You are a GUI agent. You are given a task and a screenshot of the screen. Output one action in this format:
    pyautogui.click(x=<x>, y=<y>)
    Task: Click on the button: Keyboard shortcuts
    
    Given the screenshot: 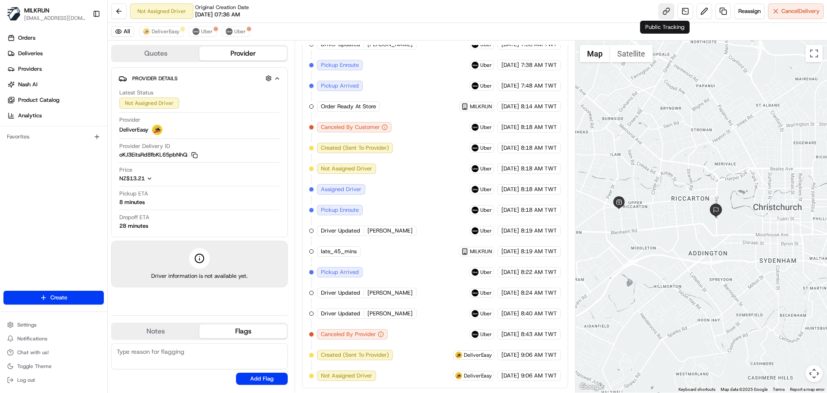 What is the action you would take?
    pyautogui.click(x=697, y=389)
    